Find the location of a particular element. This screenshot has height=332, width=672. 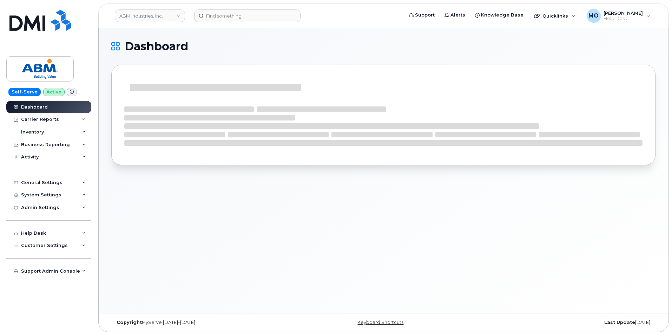

strong: Copyright is located at coordinates (129, 322).